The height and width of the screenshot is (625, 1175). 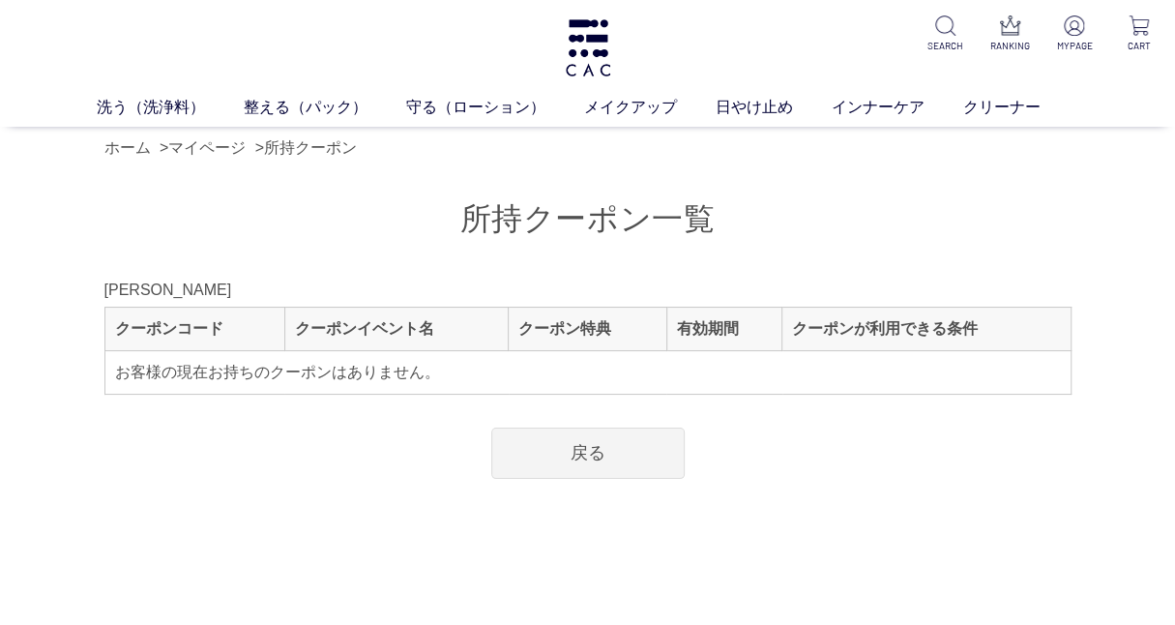 What do you see at coordinates (774, 107) in the screenshot?
I see `a: 日やけ止め` at bounding box center [774, 107].